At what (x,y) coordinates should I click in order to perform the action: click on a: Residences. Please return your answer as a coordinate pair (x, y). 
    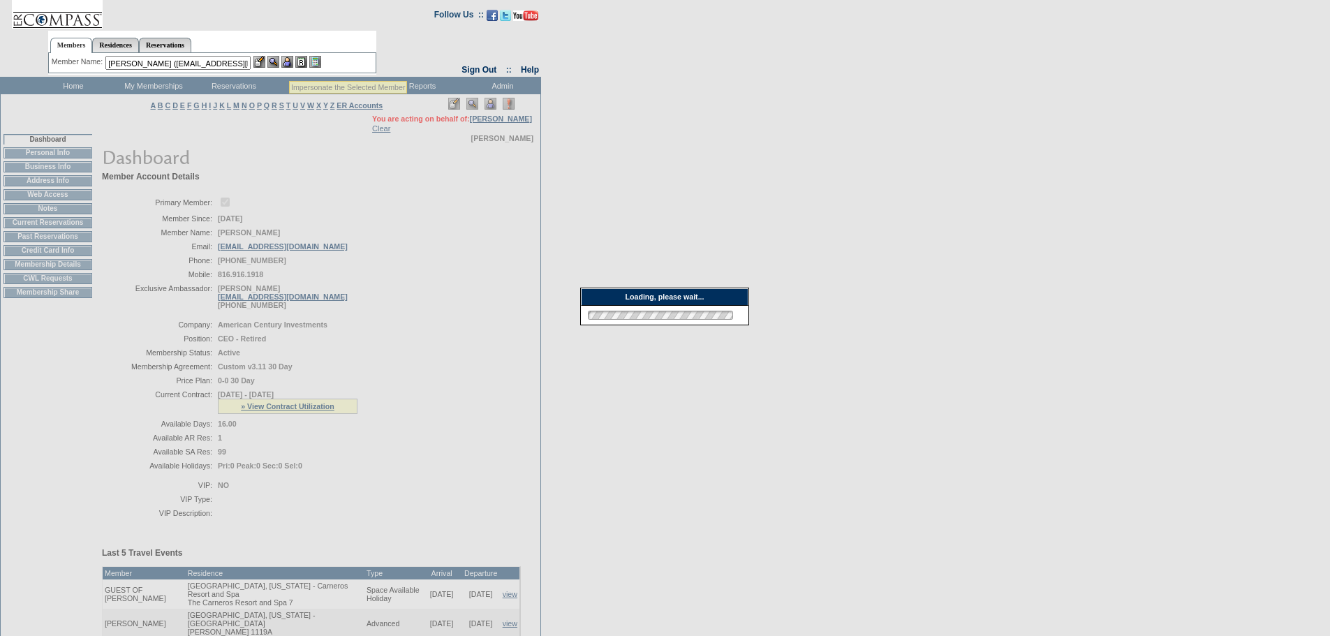
    Looking at the image, I should click on (115, 45).